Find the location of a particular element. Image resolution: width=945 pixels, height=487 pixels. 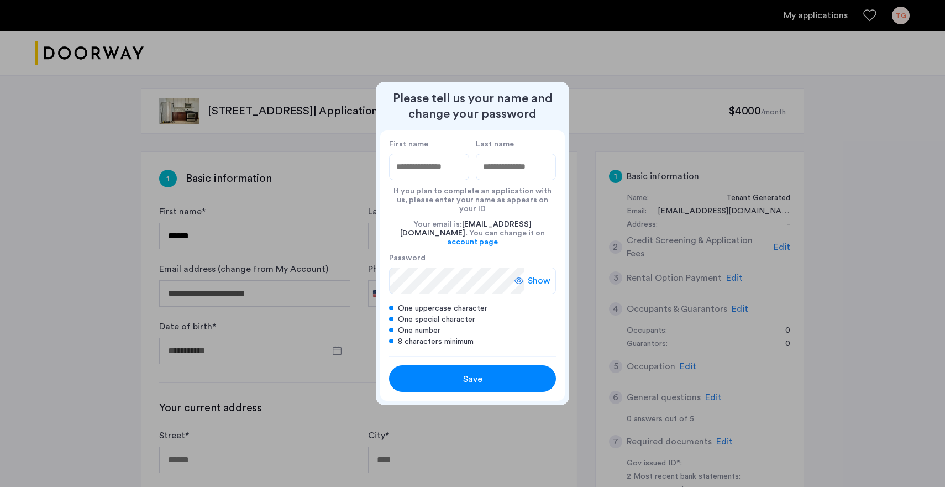

label: Last name is located at coordinates (515, 144).